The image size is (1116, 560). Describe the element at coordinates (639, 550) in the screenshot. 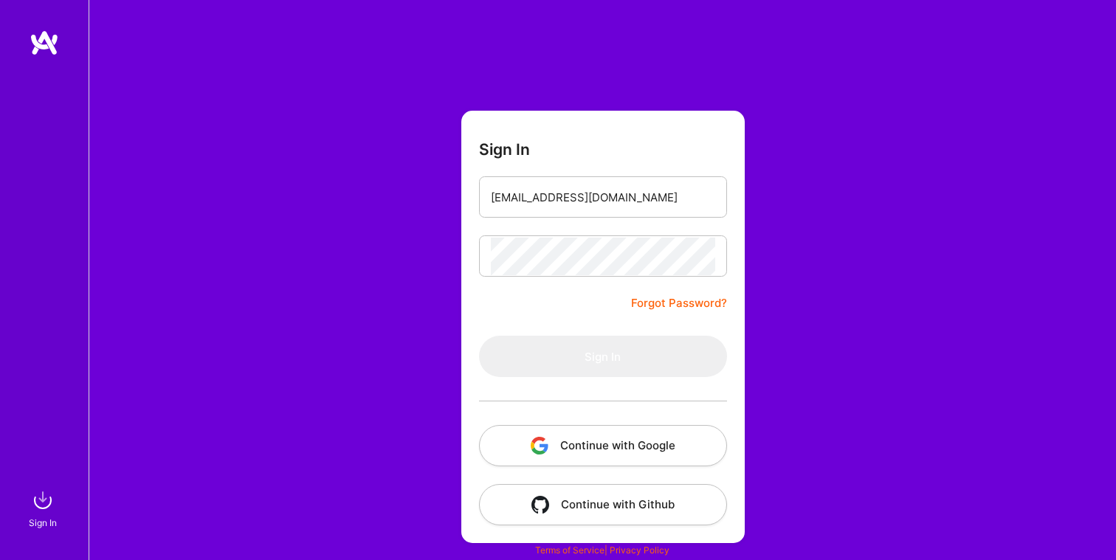

I see `a: Privacy Policy` at that location.